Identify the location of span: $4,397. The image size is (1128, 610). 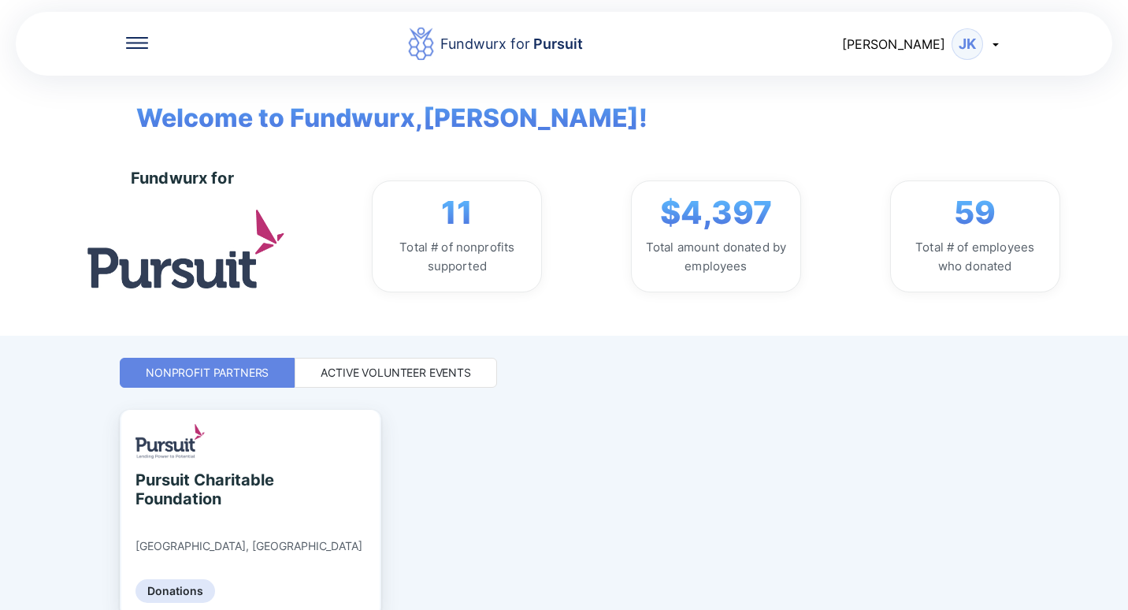
(716, 213).